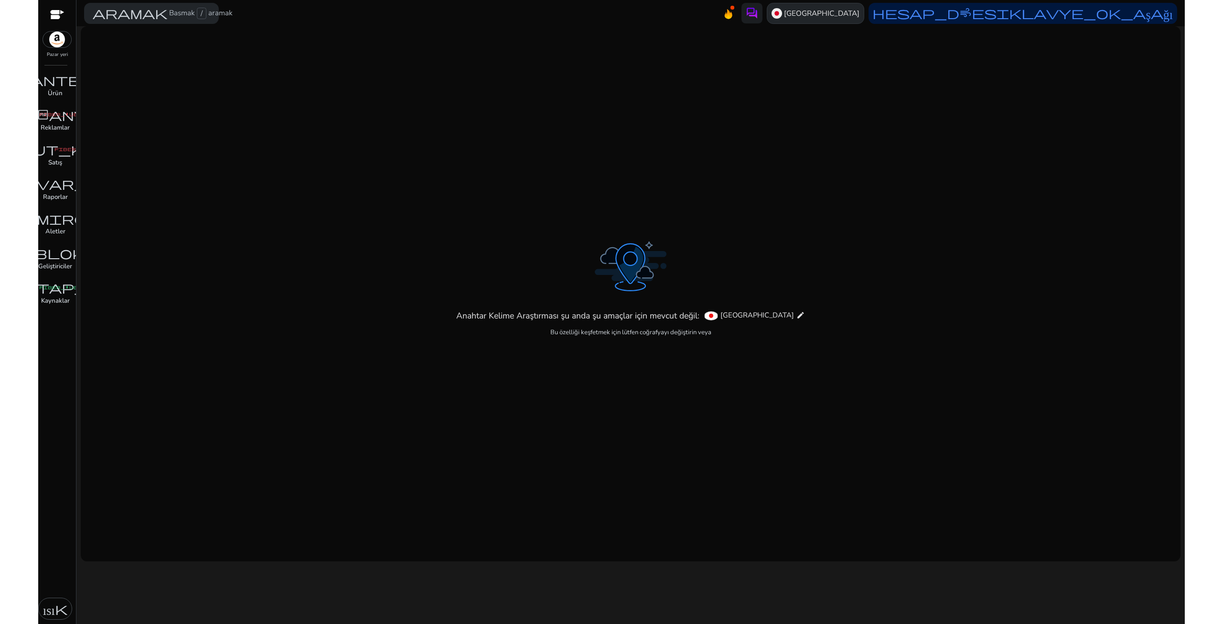 The image size is (1223, 624). Describe the element at coordinates (55, 89) in the screenshot. I see `a: envanter_2Ürün` at that location.